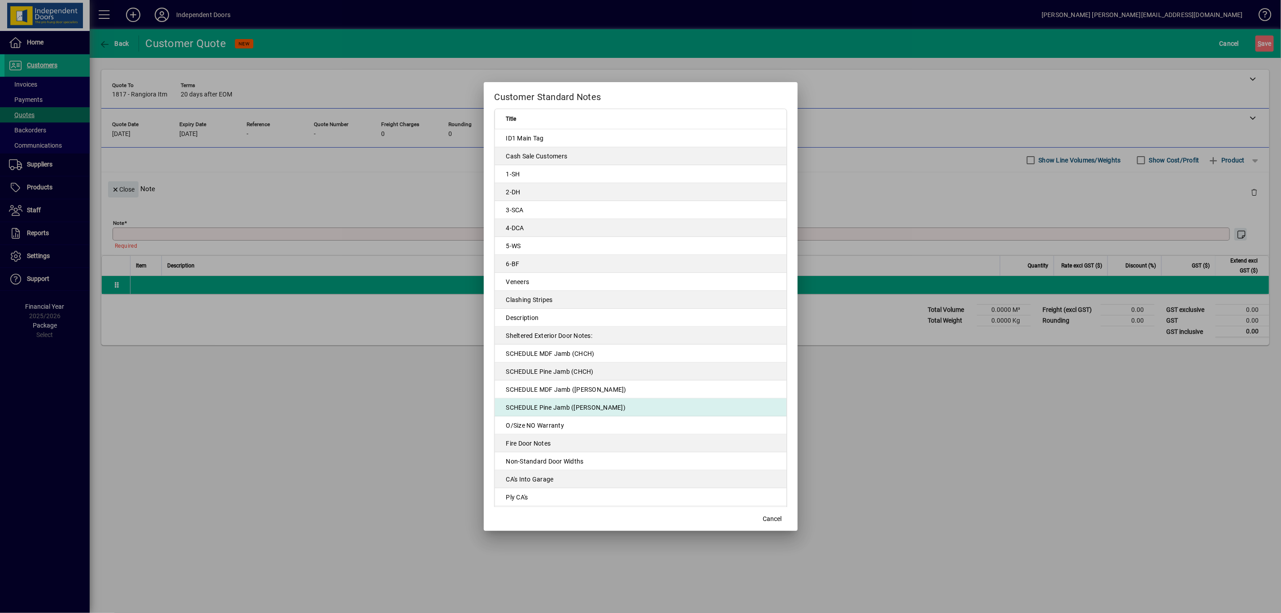 The width and height of the screenshot is (1281, 613). What do you see at coordinates (641, 318) in the screenshot?
I see `td: Description` at bounding box center [641, 318].